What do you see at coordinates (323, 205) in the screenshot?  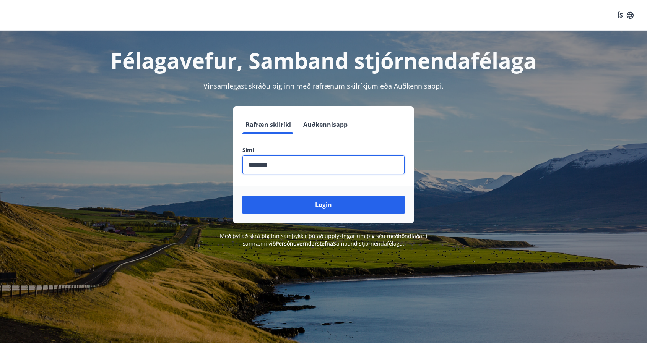 I see `button: Login` at bounding box center [323, 205].